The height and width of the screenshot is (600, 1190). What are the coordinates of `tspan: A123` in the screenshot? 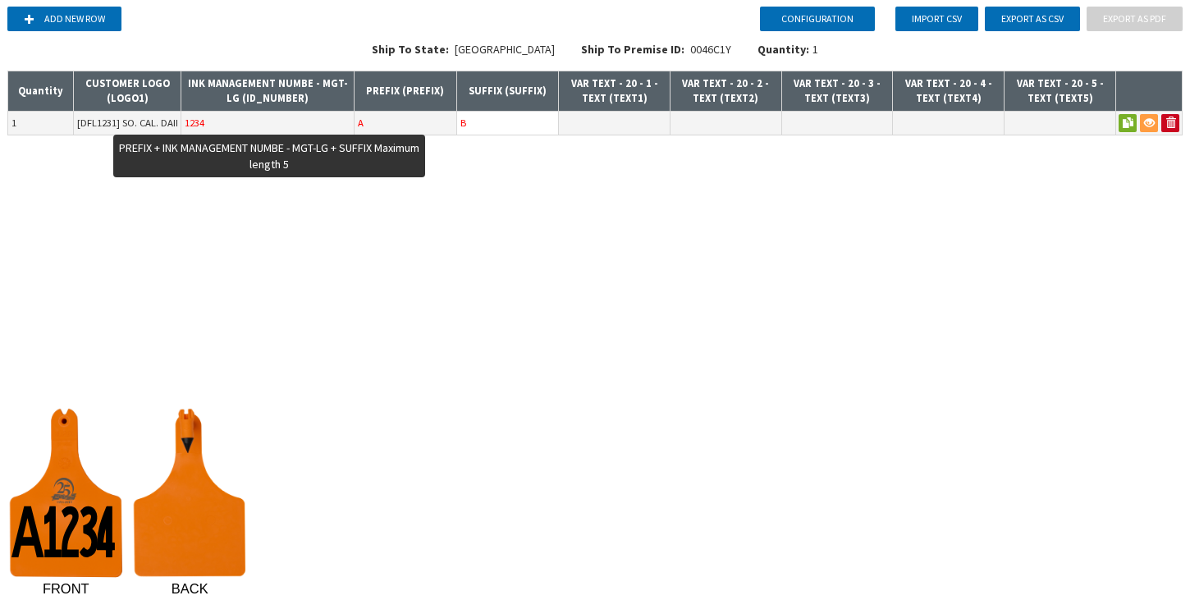 It's located at (54, 536).